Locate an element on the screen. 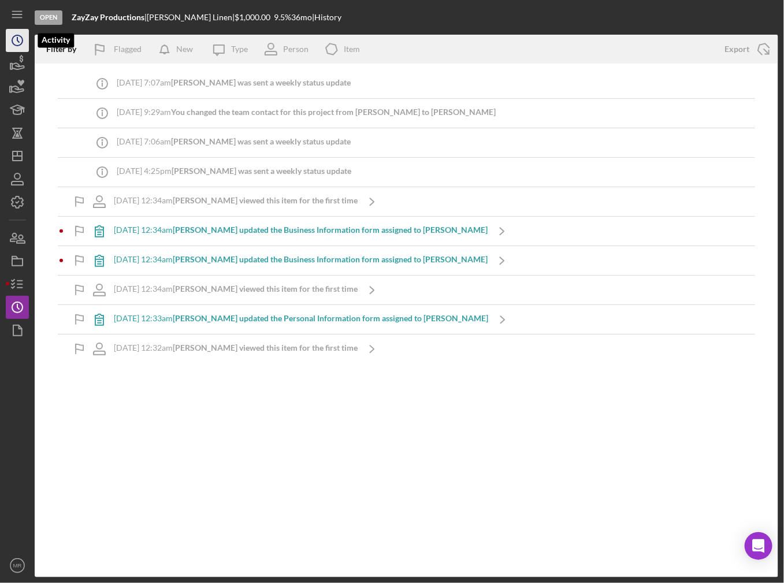 The height and width of the screenshot is (583, 784). div: $1,000.00 is located at coordinates (254, 17).